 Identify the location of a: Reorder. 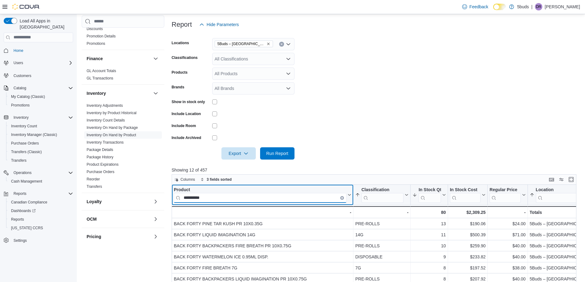
(93, 179).